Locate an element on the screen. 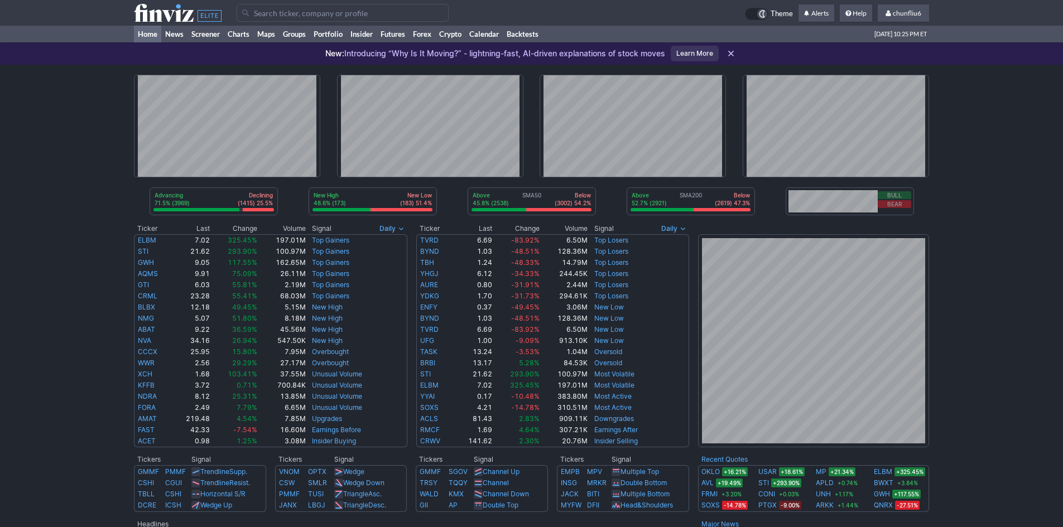 The image size is (1063, 527). a: GII is located at coordinates (424, 505).